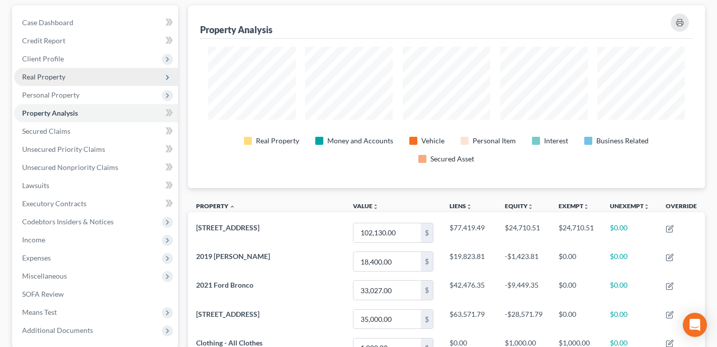  I want to click on td: -$9,449.35, so click(524, 290).